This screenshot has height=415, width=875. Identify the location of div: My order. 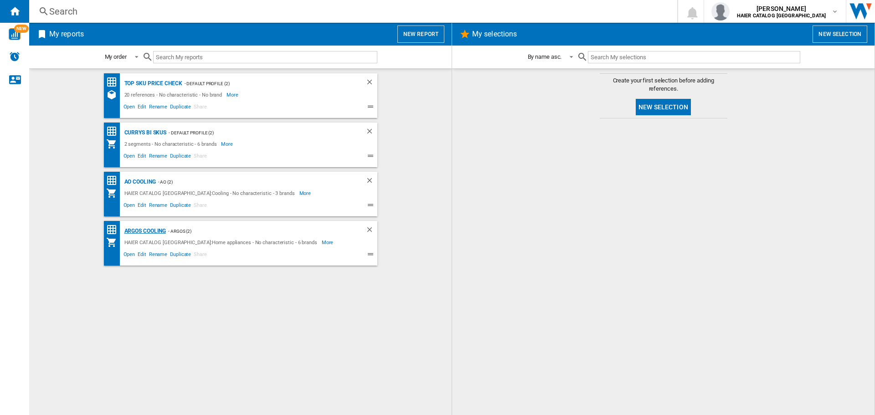
(116, 56).